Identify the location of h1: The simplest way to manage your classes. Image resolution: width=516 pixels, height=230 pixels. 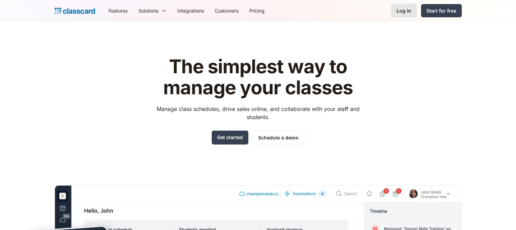
(258, 77).